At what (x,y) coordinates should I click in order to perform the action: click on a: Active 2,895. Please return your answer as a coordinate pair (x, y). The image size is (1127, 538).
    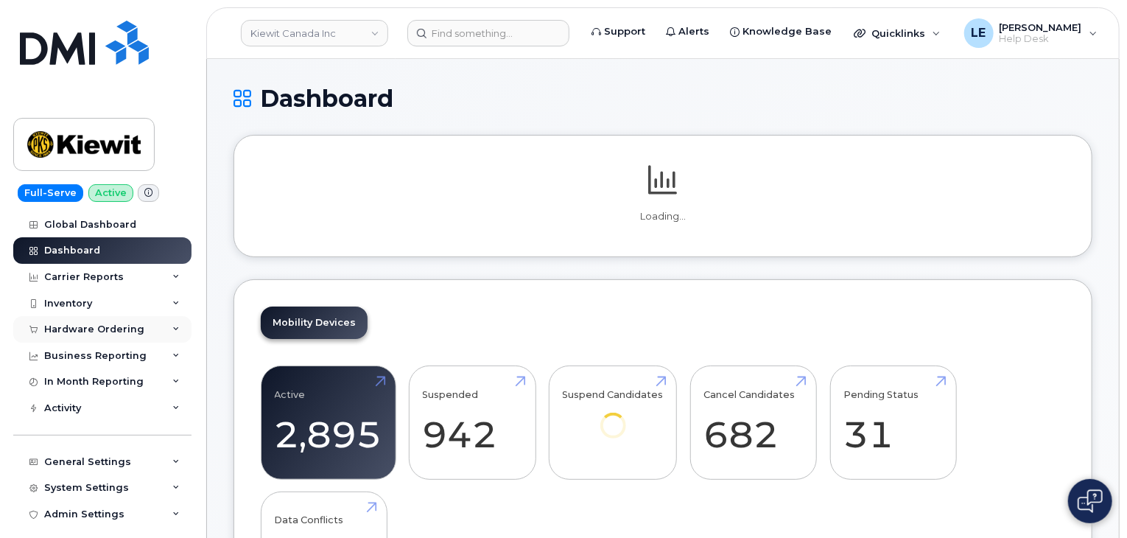
    Looking at the image, I should click on (329, 423).